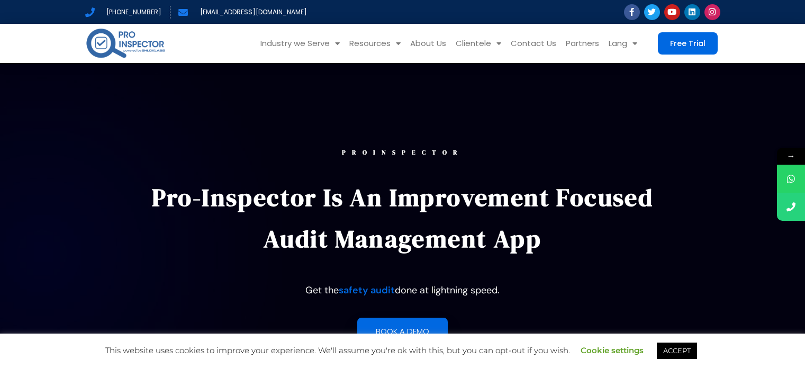 The height and width of the screenshot is (368, 805). What do you see at coordinates (533, 43) in the screenshot?
I see `a: Contact Us` at bounding box center [533, 43].